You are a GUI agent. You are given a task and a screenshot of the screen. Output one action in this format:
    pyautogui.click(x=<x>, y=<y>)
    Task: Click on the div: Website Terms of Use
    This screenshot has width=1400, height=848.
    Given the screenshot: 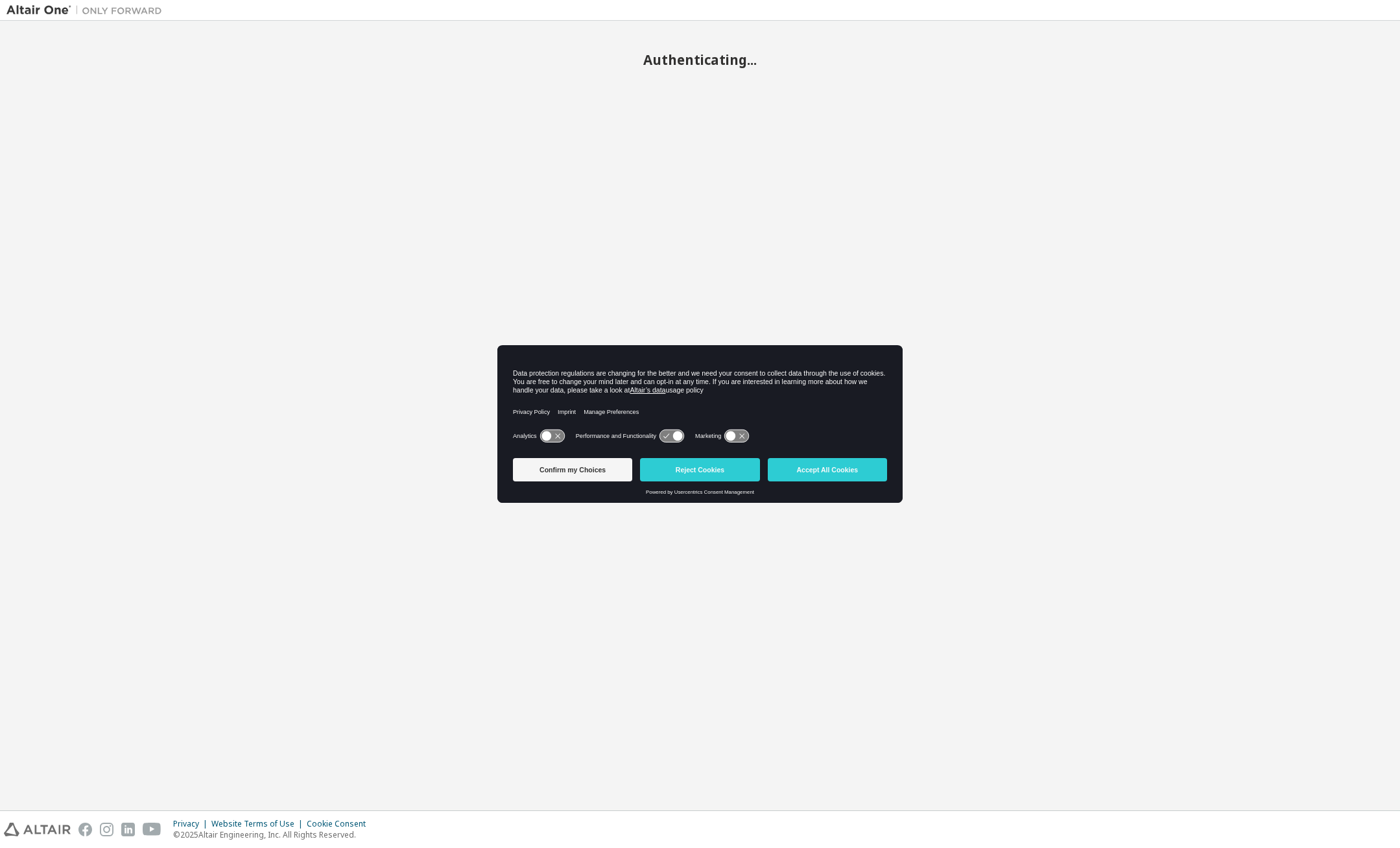 What is the action you would take?
    pyautogui.click(x=259, y=824)
    